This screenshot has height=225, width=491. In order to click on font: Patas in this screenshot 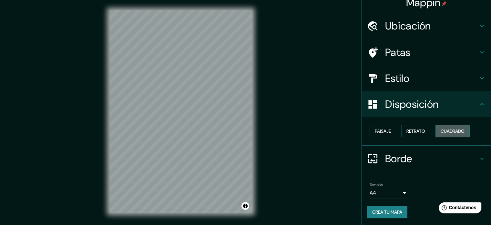, I will do `click(398, 52)`.